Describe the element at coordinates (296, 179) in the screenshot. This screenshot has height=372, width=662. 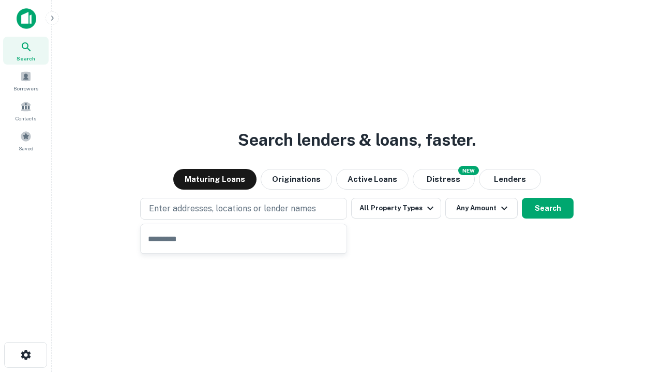
I see `button: Originations` at that location.